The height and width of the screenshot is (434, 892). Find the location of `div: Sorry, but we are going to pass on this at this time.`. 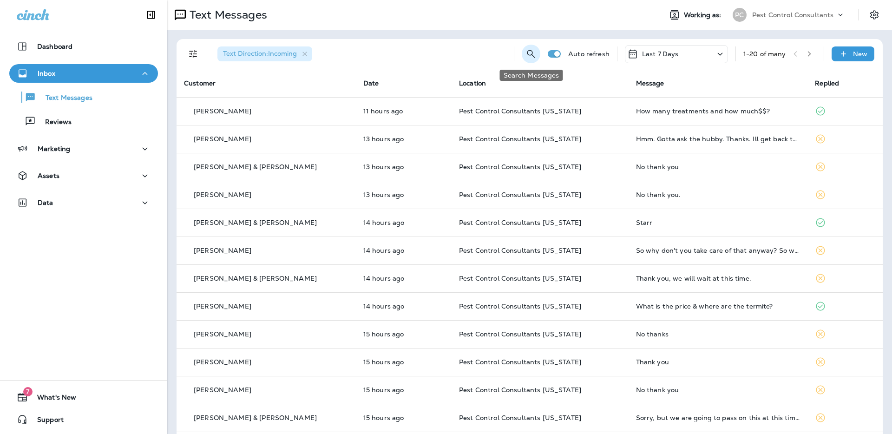

div: Sorry, but we are going to pass on this at this time. is located at coordinates (719, 418).